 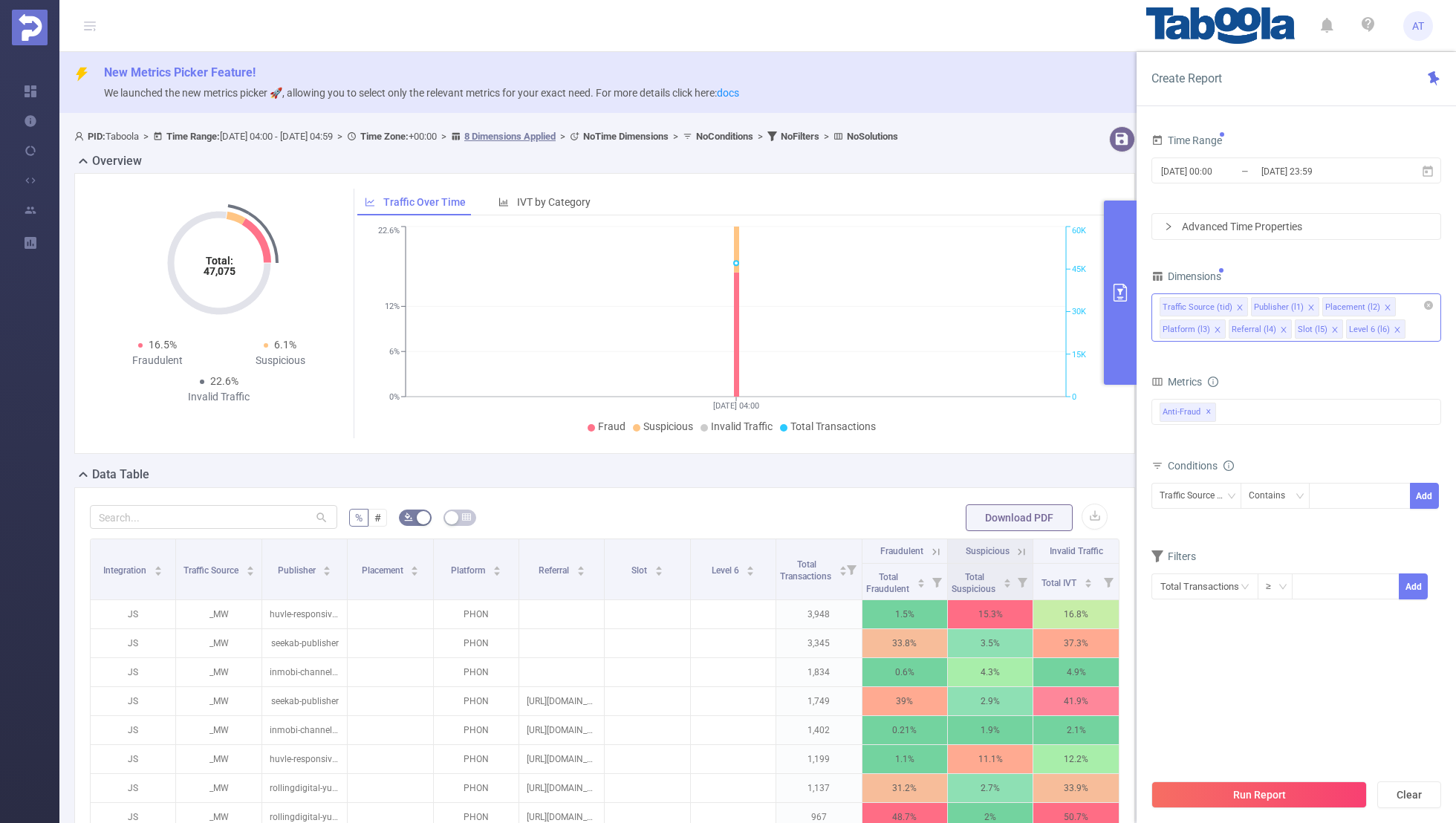 I want to click on p: 39%, so click(x=905, y=702).